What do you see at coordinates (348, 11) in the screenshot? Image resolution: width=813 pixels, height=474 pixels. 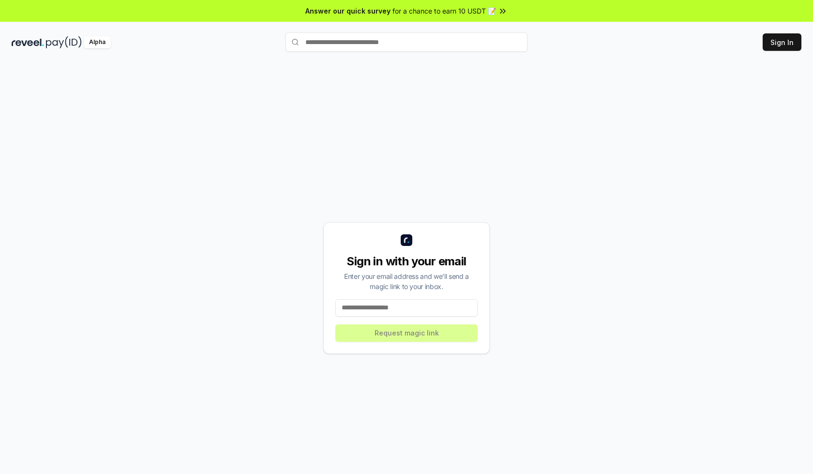 I see `span: Answer our quick survey` at bounding box center [348, 11].